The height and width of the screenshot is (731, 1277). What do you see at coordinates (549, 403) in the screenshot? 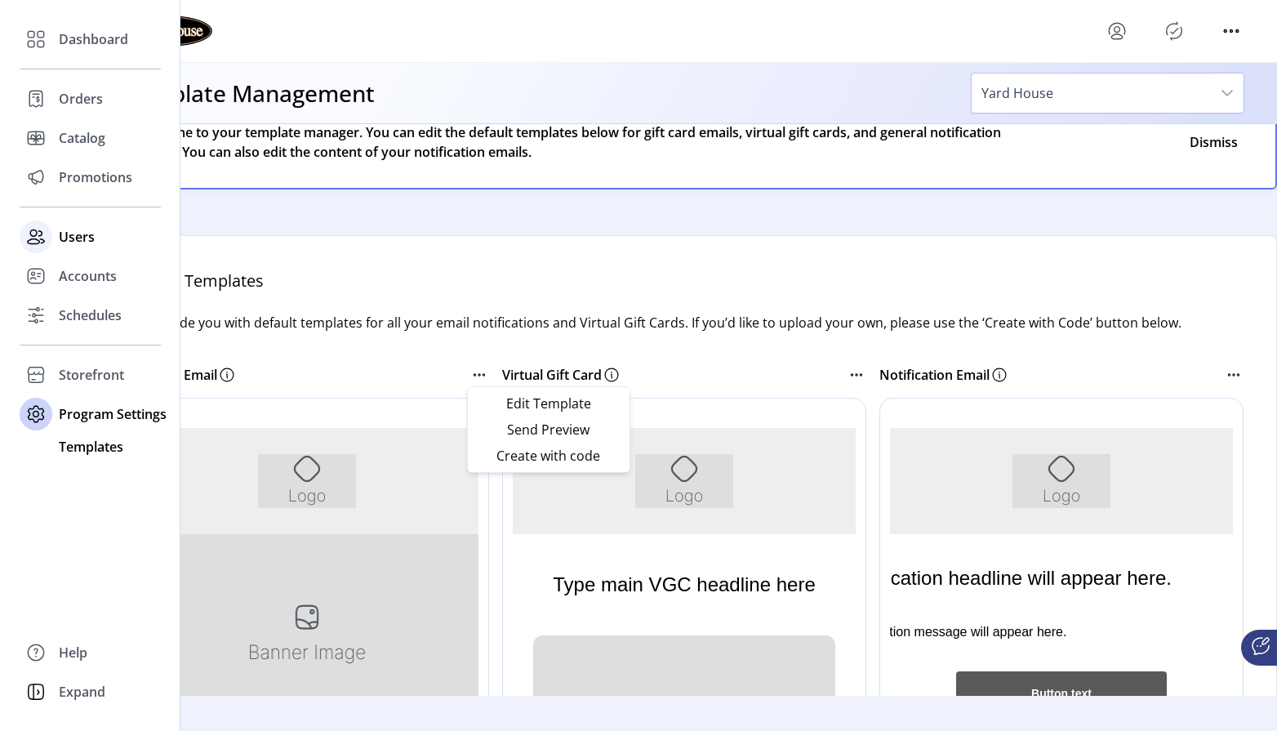
I see `li: Edit Template` at bounding box center [549, 403].